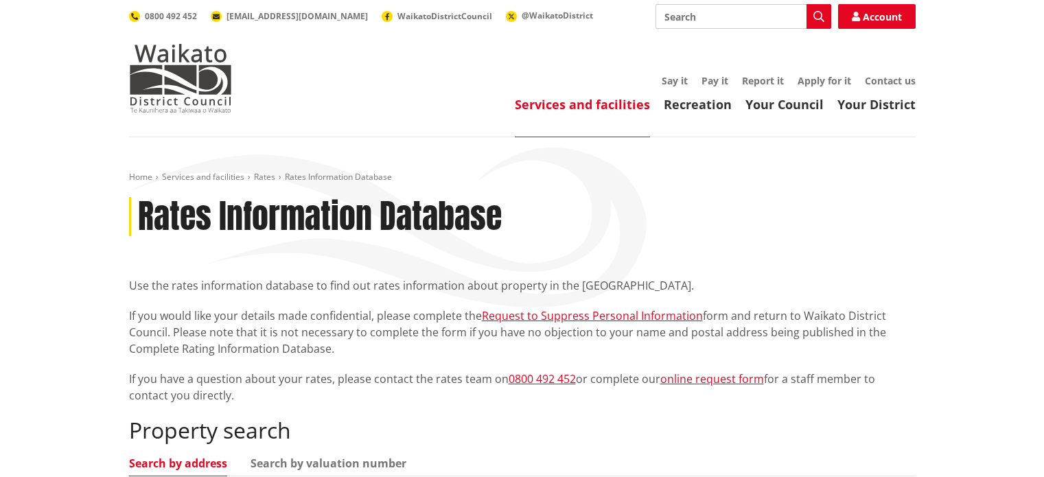 The width and height of the screenshot is (1044, 477). What do you see at coordinates (890, 80) in the screenshot?
I see `a: Contact us` at bounding box center [890, 80].